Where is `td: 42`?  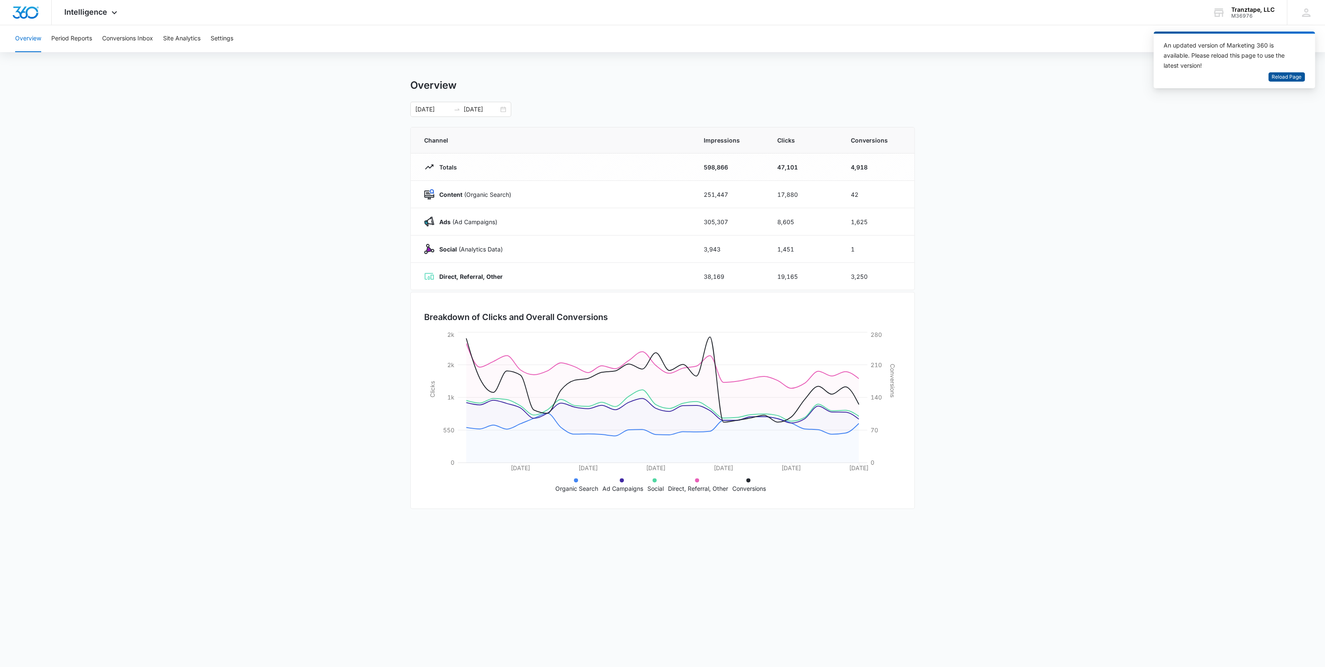
td: 42 is located at coordinates (877, 194).